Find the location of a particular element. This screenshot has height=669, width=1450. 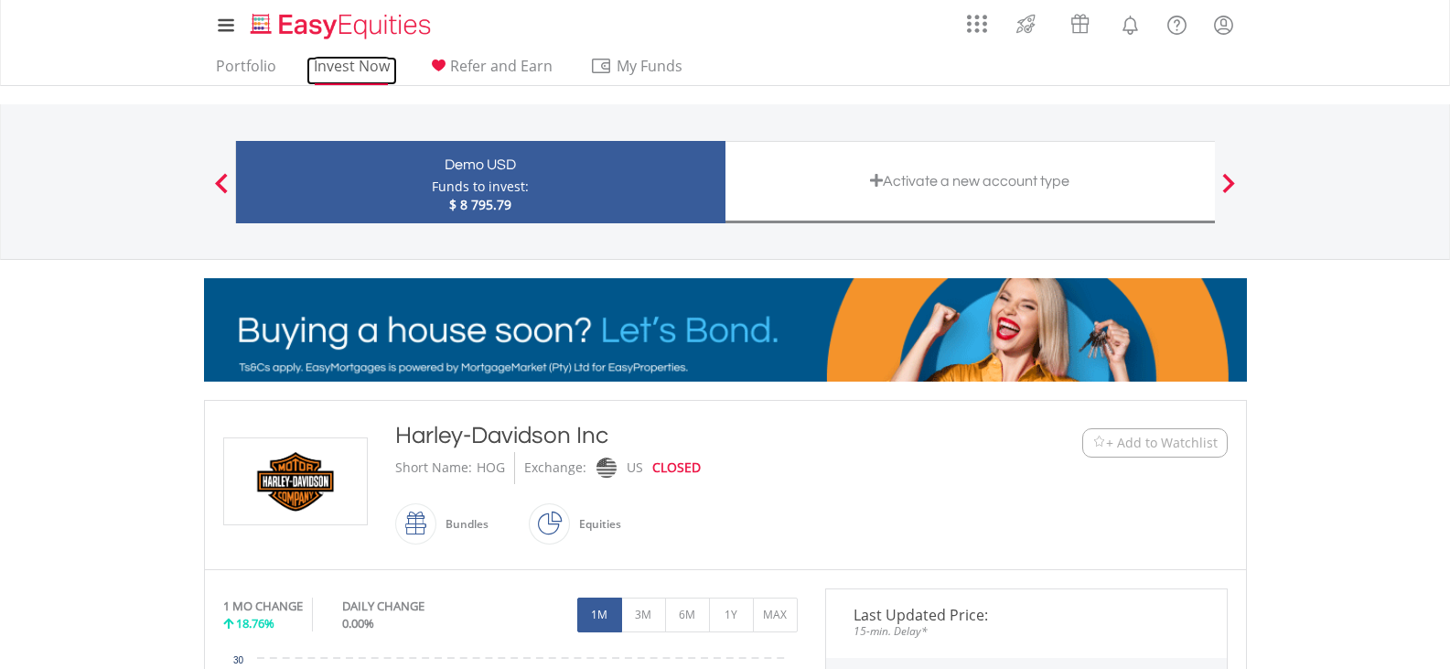

button: 6M is located at coordinates (687, 615).